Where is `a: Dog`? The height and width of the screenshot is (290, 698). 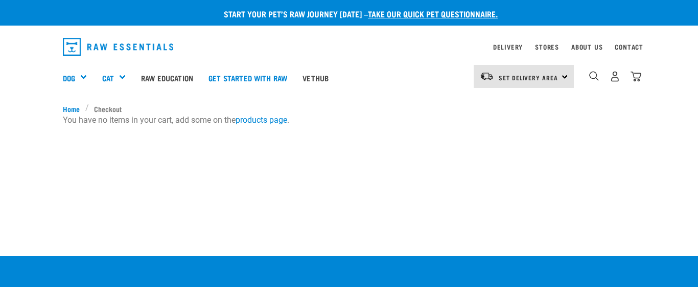 a: Dog is located at coordinates (69, 78).